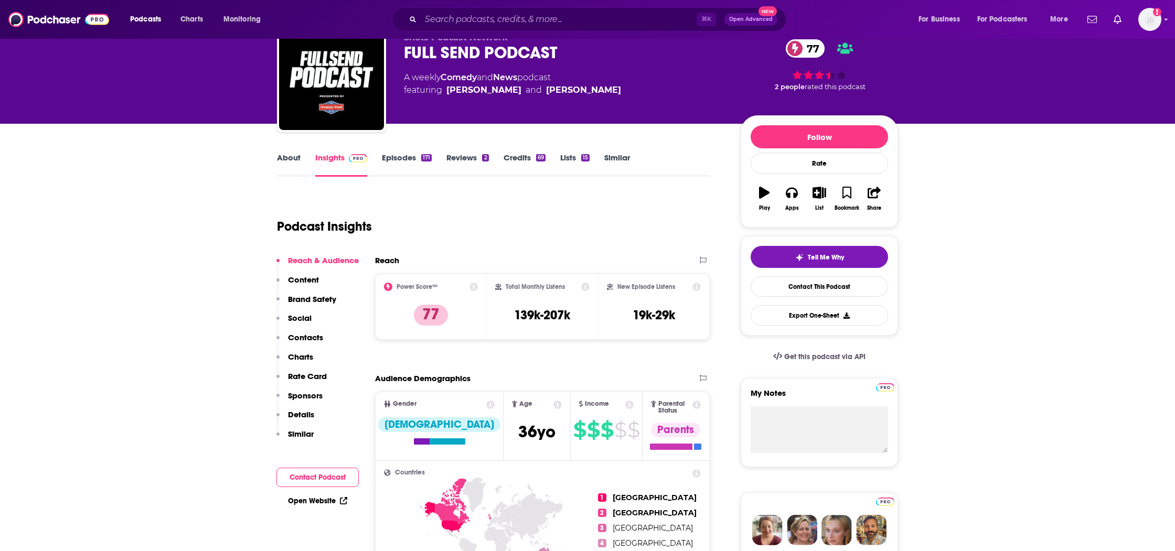 This screenshot has height=551, width=1175. What do you see at coordinates (59, 19) in the screenshot?
I see `img: Podchaser - Follow, Share and Rate Podcasts` at bounding box center [59, 19].